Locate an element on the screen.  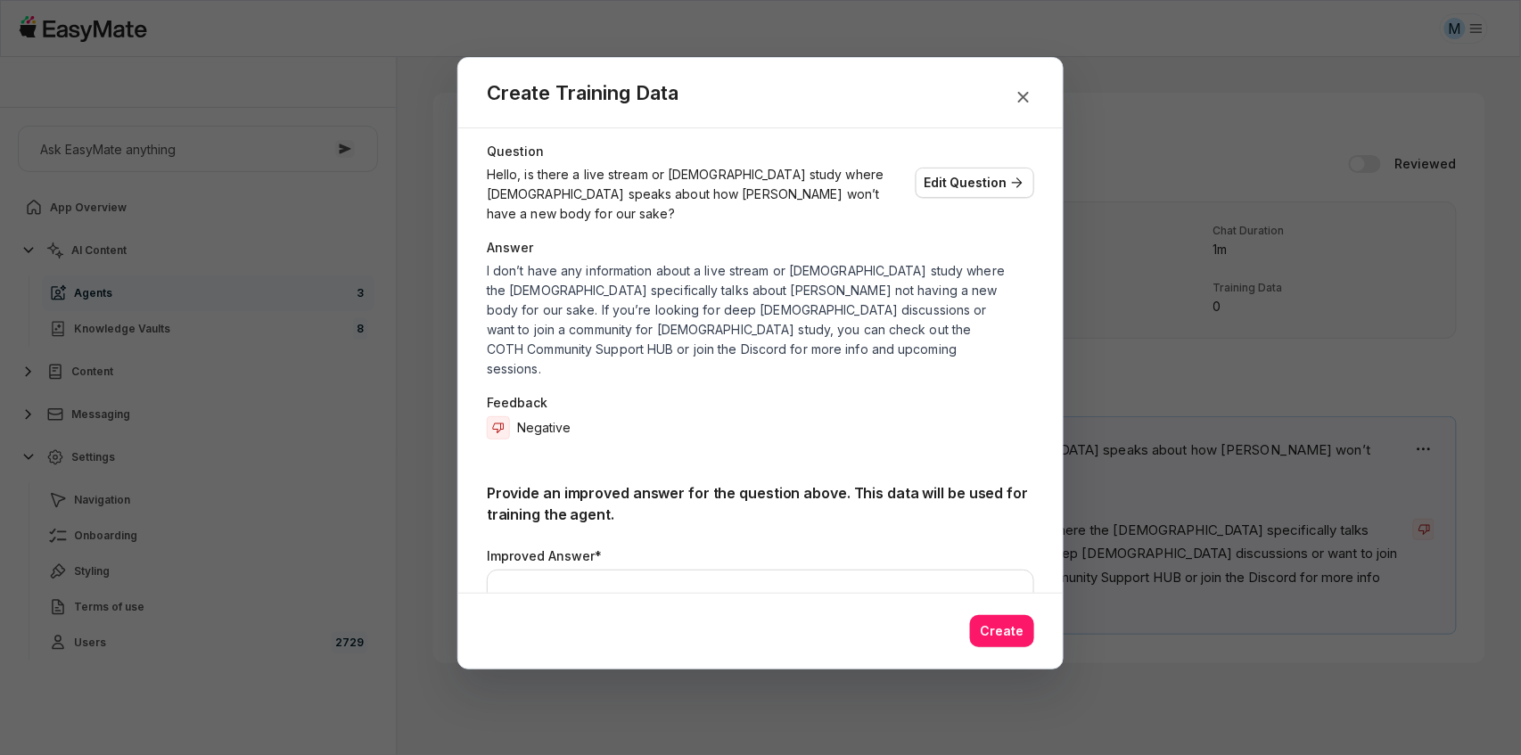
button: Create is located at coordinates (1002, 631).